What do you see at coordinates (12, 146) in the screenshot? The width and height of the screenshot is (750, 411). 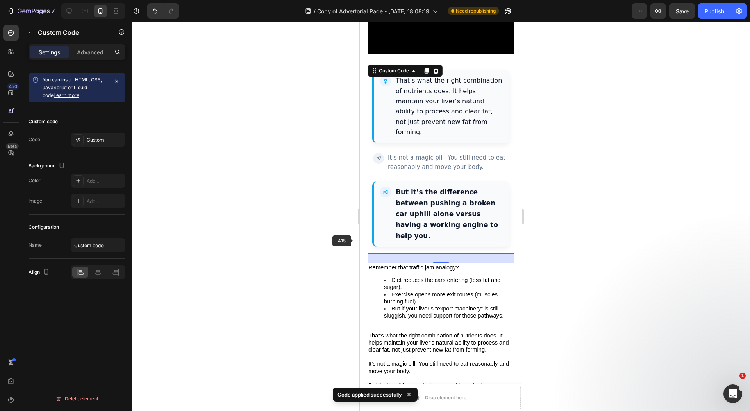 I see `div: Beta` at bounding box center [12, 146].